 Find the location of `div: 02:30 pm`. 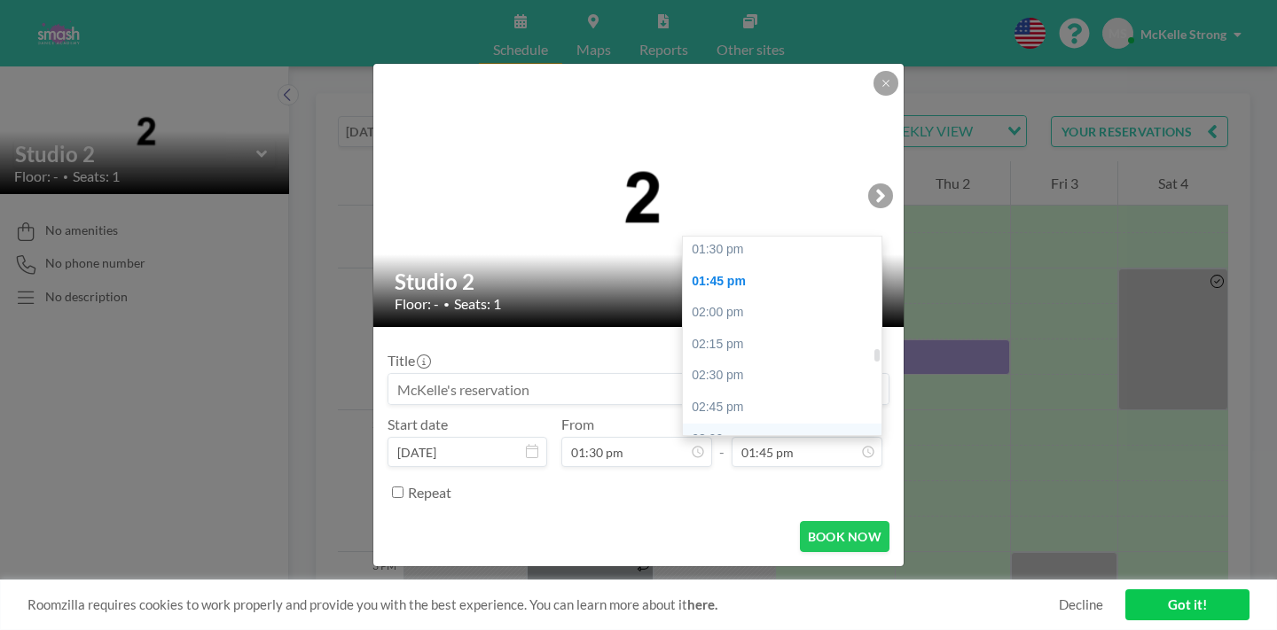

div: 02:30 pm is located at coordinates (785, 376).